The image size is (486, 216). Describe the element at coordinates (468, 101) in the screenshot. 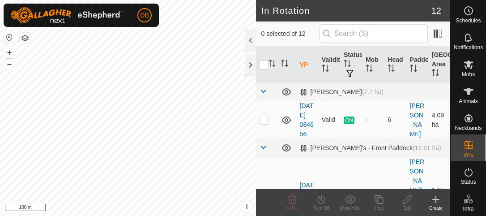

I see `span: Animals` at that location.